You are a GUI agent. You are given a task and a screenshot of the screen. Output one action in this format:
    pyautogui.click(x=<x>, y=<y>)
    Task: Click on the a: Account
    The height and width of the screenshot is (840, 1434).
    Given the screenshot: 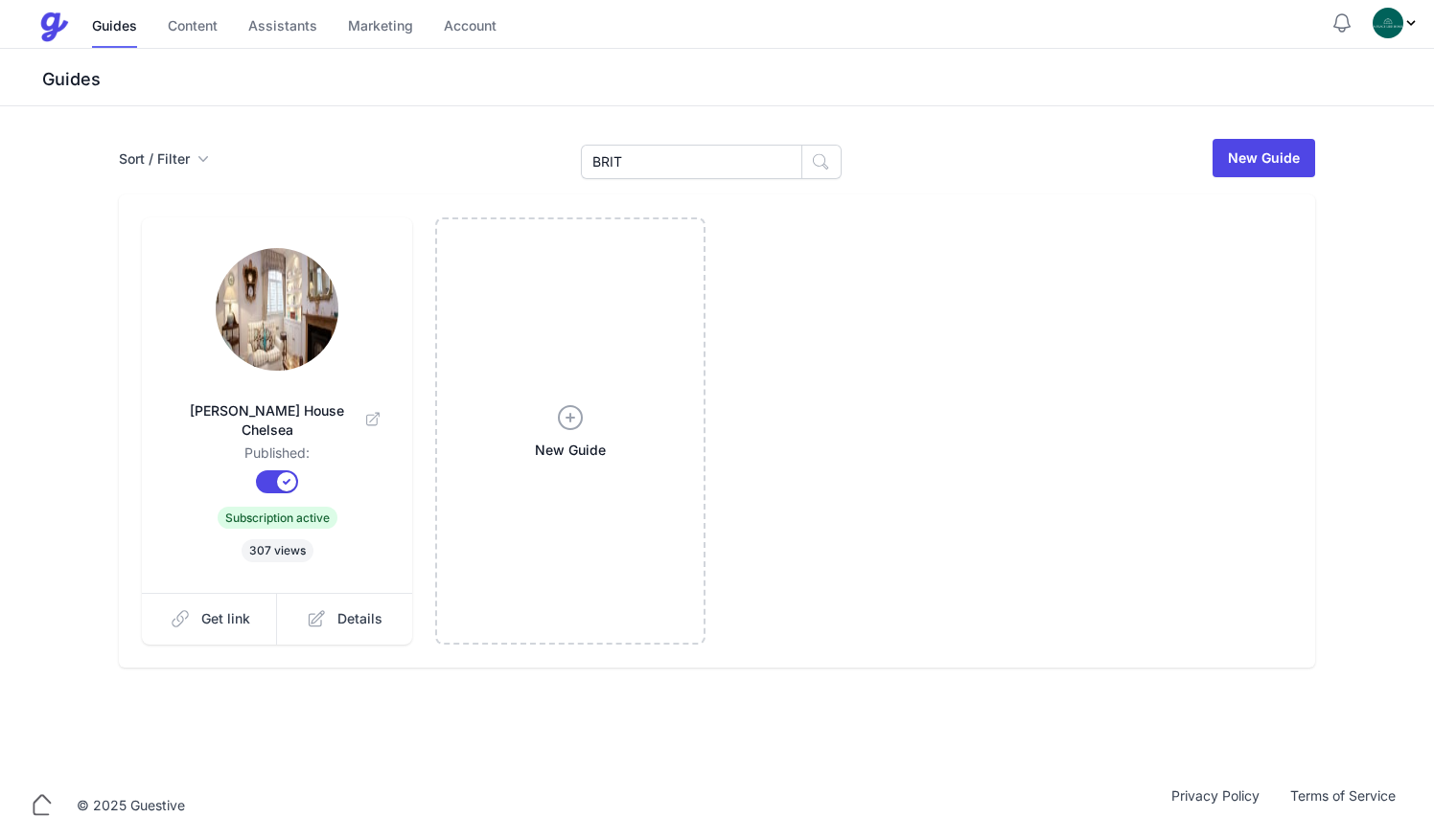 What is the action you would take?
    pyautogui.click(x=470, y=27)
    